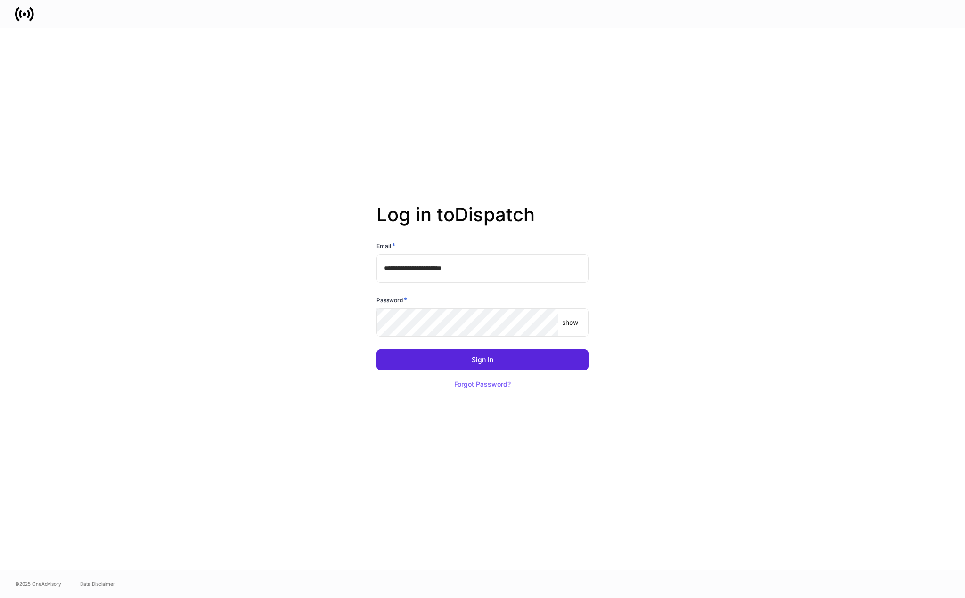 The width and height of the screenshot is (965, 598). What do you see at coordinates (483, 222) in the screenshot?
I see `h2: Log in to Dispatch` at bounding box center [483, 222].